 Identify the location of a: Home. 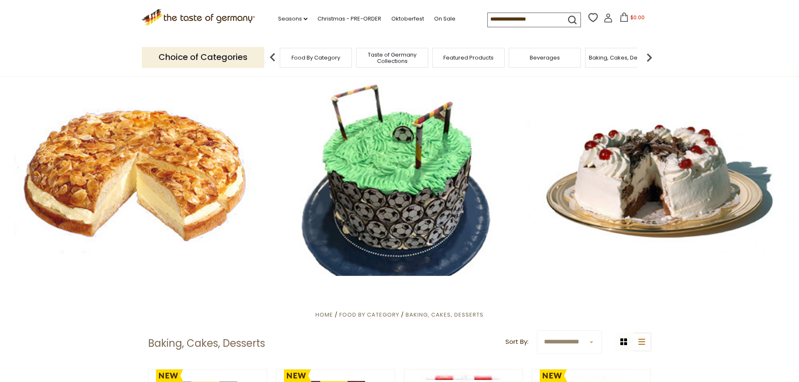
(324, 315).